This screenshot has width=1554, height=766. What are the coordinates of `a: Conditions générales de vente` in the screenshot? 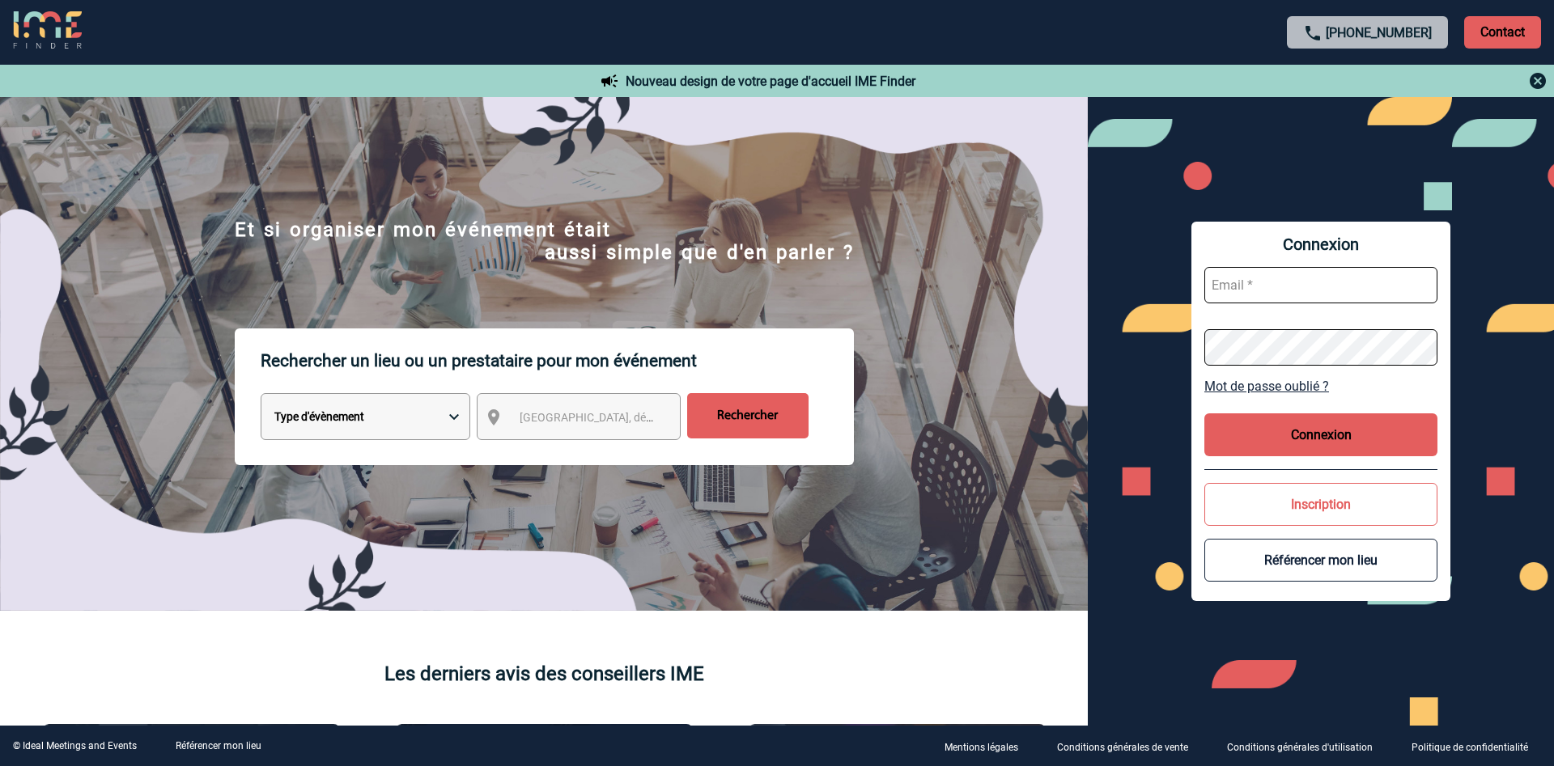 It's located at (1129, 746).